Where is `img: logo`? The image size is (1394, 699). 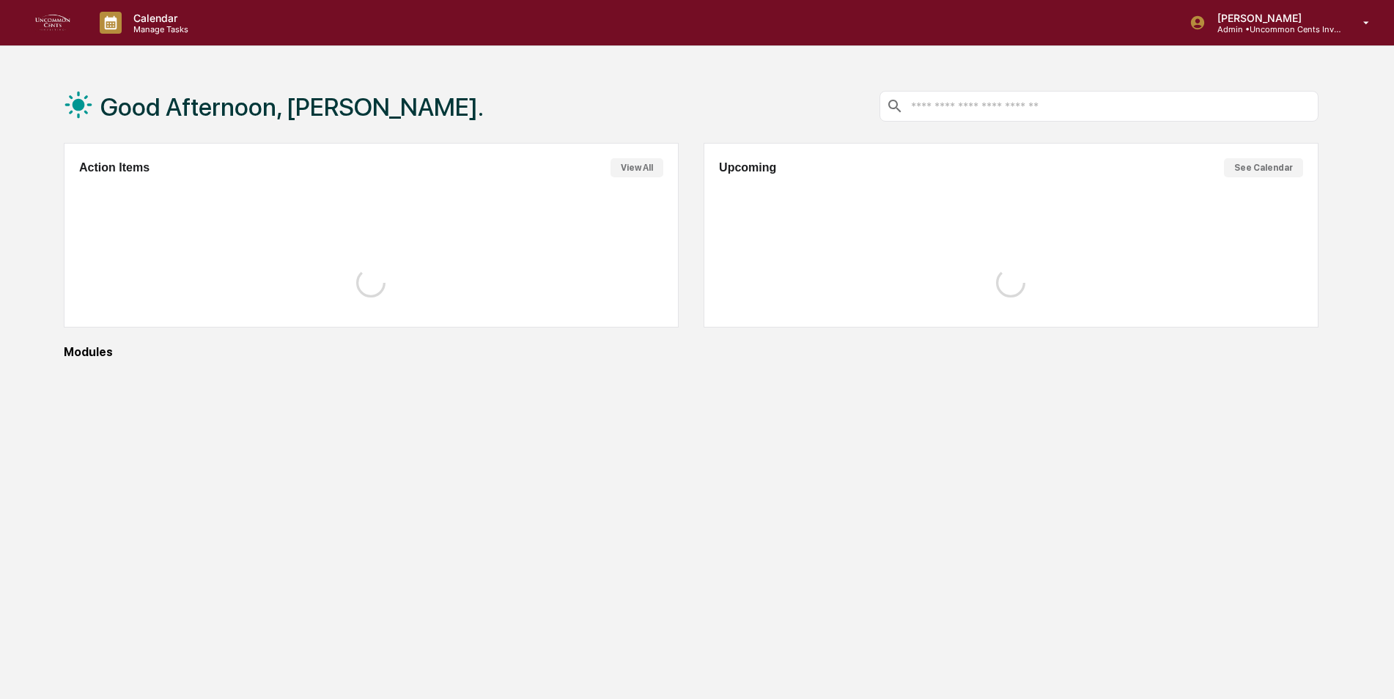 img: logo is located at coordinates (53, 23).